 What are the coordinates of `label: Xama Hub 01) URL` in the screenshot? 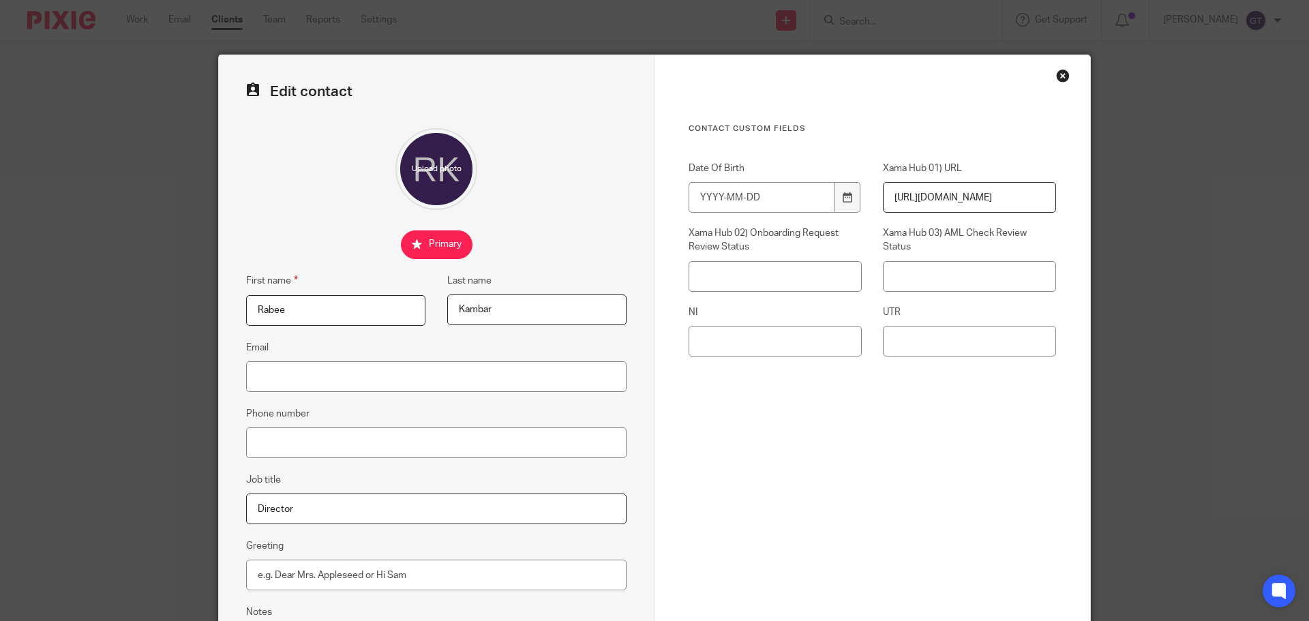 It's located at (970, 168).